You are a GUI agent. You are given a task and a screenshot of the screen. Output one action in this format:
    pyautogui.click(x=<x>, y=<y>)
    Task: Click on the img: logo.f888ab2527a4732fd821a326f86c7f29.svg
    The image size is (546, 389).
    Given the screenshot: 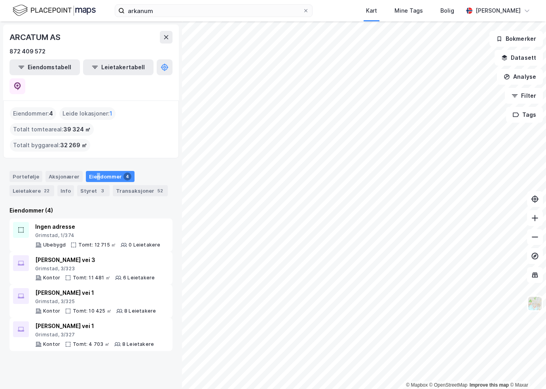 What is the action you would take?
    pyautogui.click(x=54, y=10)
    